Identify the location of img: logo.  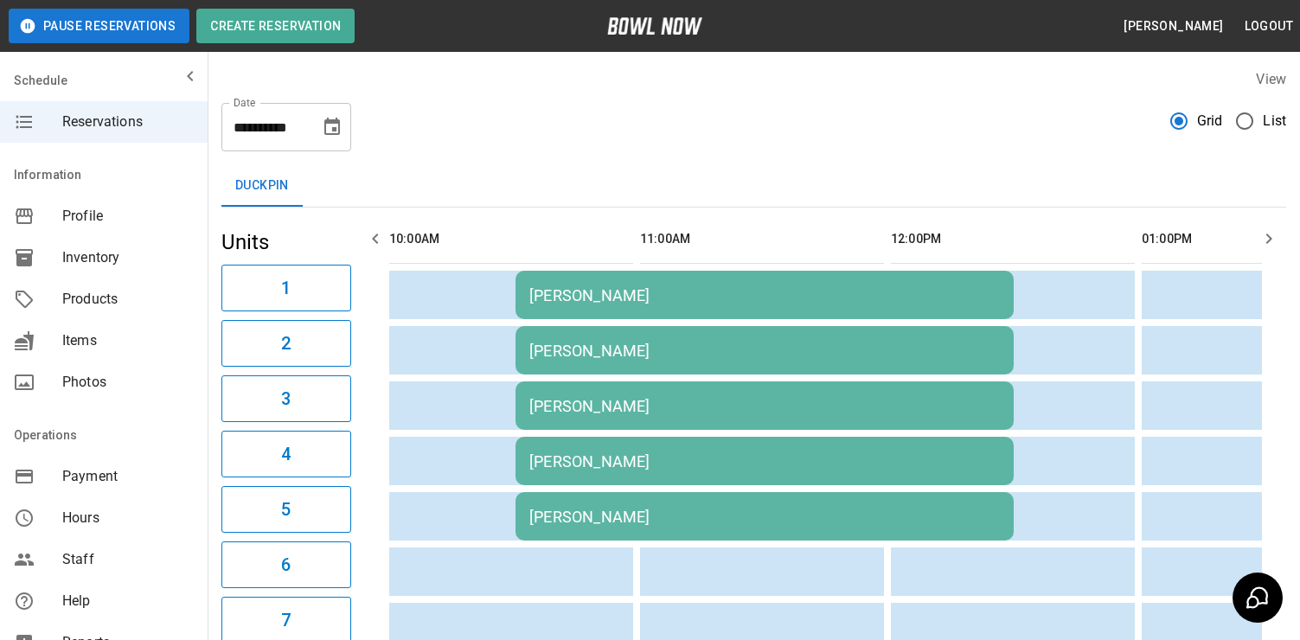
(655, 26).